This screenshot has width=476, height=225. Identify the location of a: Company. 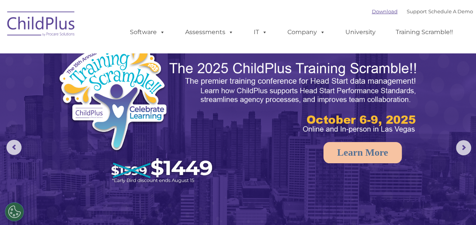
(306, 32).